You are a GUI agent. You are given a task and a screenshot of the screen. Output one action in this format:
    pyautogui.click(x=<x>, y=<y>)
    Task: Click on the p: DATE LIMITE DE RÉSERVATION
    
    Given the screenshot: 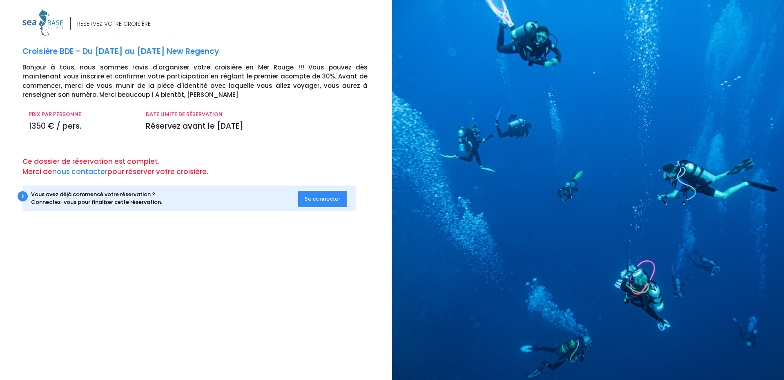 What is the action you would take?
    pyautogui.click(x=257, y=114)
    